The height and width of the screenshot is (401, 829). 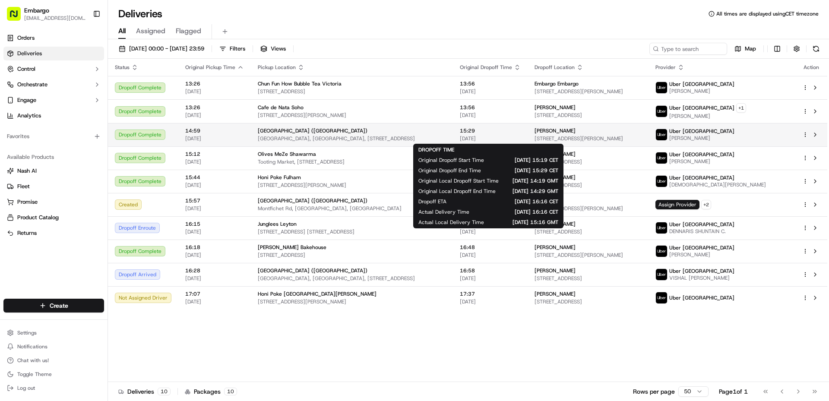 I want to click on a: Deliveries, so click(x=54, y=54).